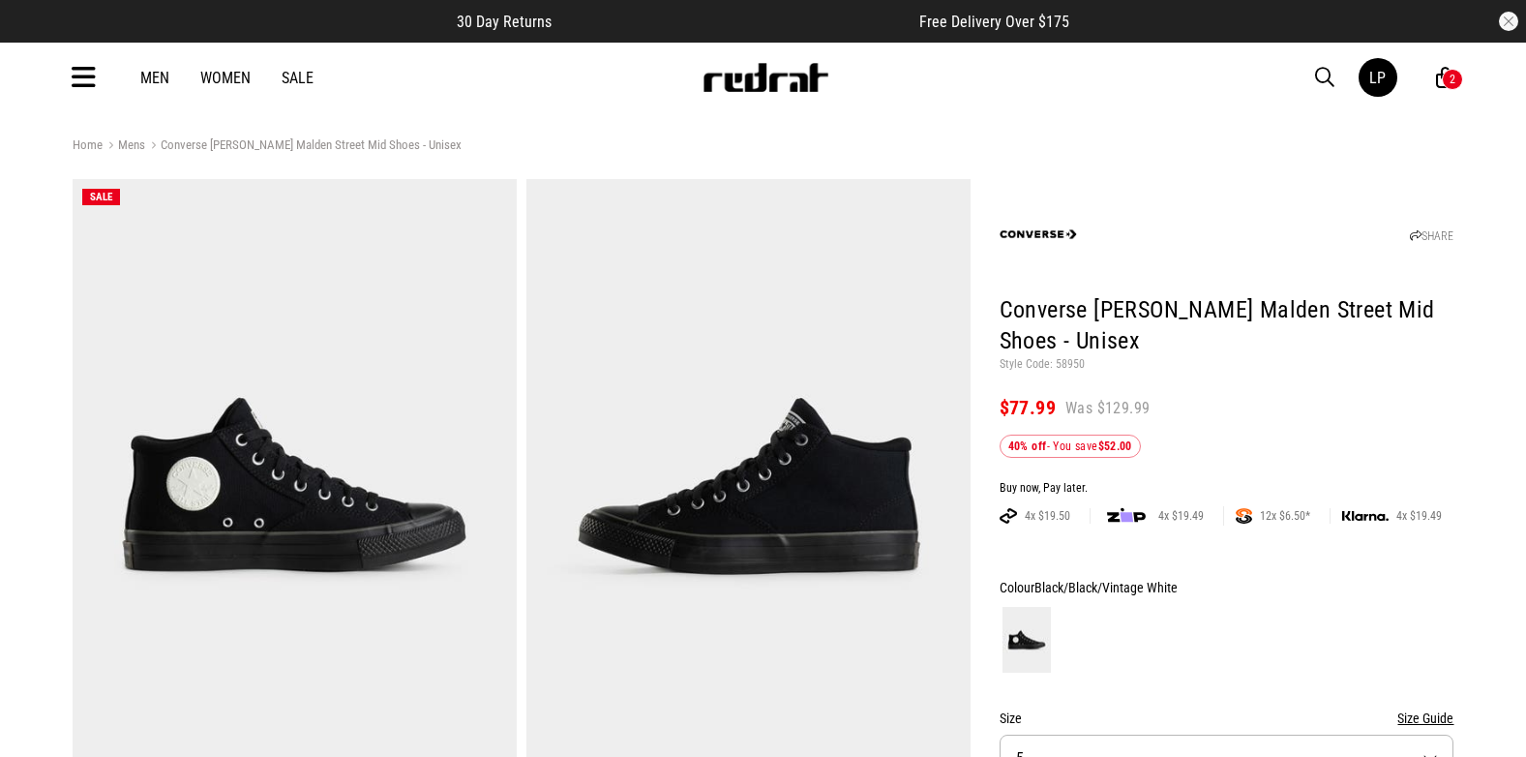 The width and height of the screenshot is (1526, 757). What do you see at coordinates (1431, 236) in the screenshot?
I see `a: SHARE` at bounding box center [1431, 236].